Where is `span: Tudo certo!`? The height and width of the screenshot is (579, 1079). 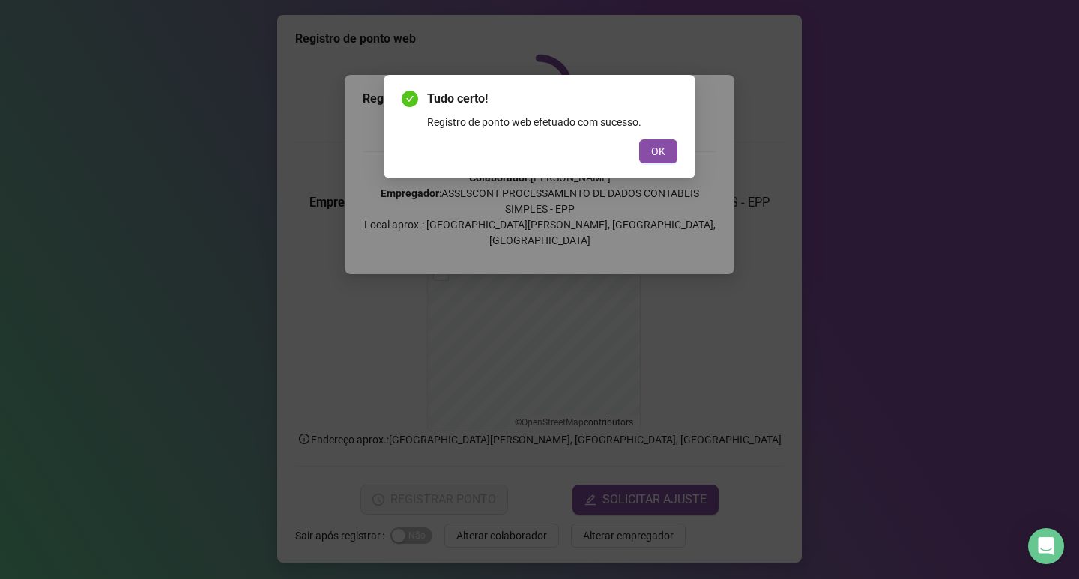 span: Tudo certo! is located at coordinates (552, 99).